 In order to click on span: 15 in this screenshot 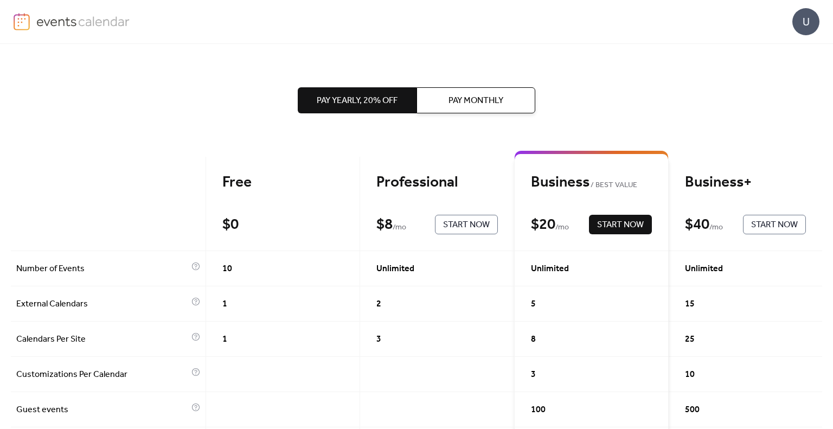, I will do `click(690, 304)`.